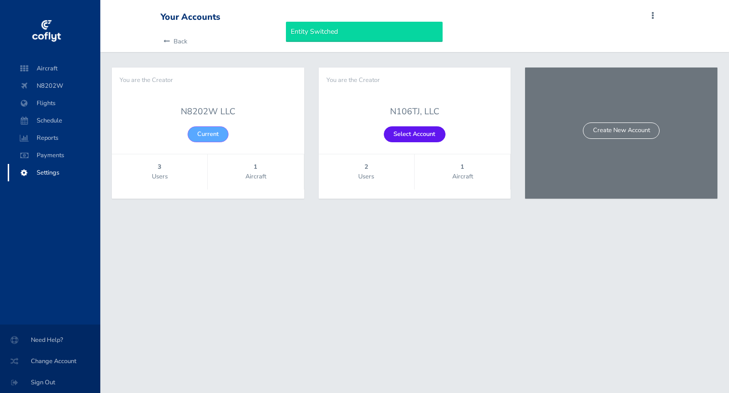 Image resolution: width=729 pixels, height=393 pixels. I want to click on a: N106TJ, LLC, so click(415, 111).